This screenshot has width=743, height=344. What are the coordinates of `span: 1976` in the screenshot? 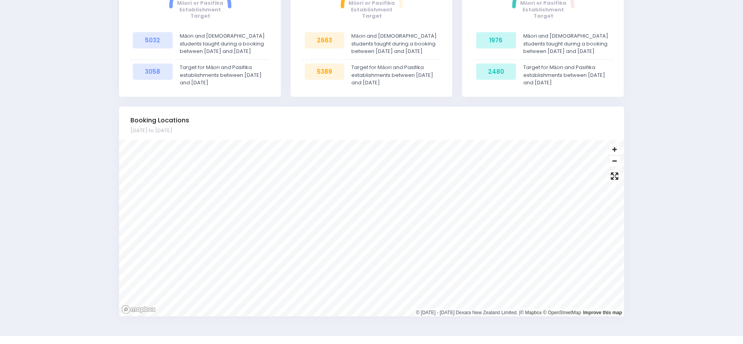 It's located at (497, 40).